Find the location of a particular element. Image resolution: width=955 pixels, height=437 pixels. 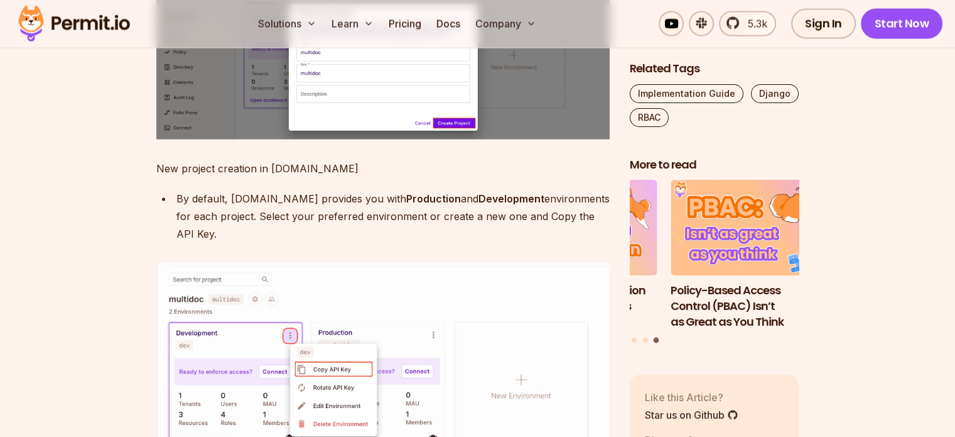

span: 5.3k is located at coordinates (754, 24).